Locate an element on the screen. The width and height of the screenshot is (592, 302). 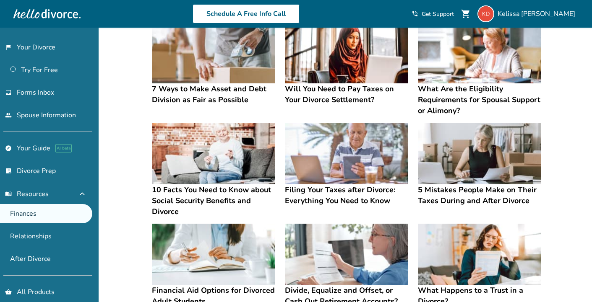
span: Forms Inbox is located at coordinates (35, 93).